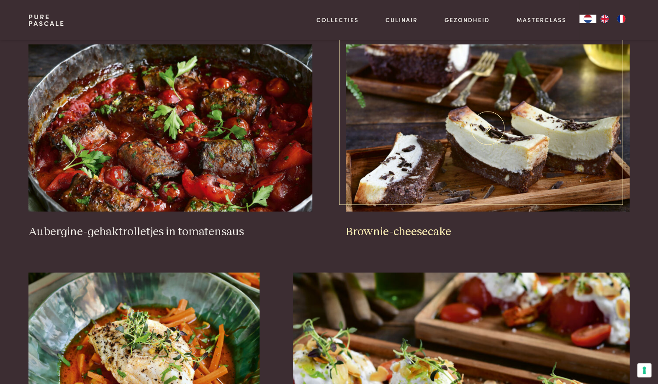  What do you see at coordinates (587, 19) in the screenshot?
I see `a: NL` at bounding box center [587, 19].